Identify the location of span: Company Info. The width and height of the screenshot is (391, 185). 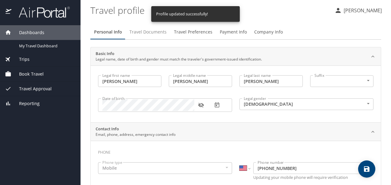
(268, 32).